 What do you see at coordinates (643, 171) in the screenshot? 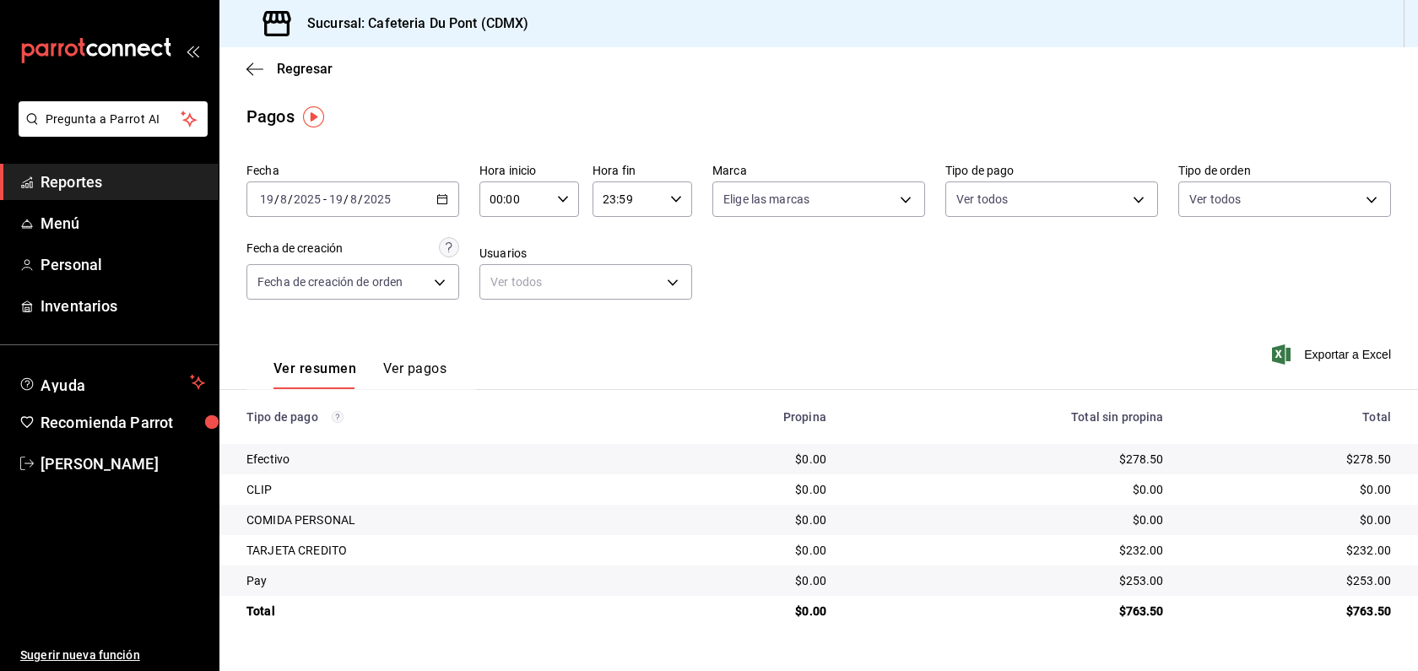
I see `label: Hora fin` at bounding box center [643, 171].